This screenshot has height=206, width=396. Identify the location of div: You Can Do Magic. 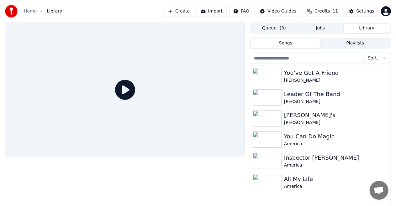
(336, 137).